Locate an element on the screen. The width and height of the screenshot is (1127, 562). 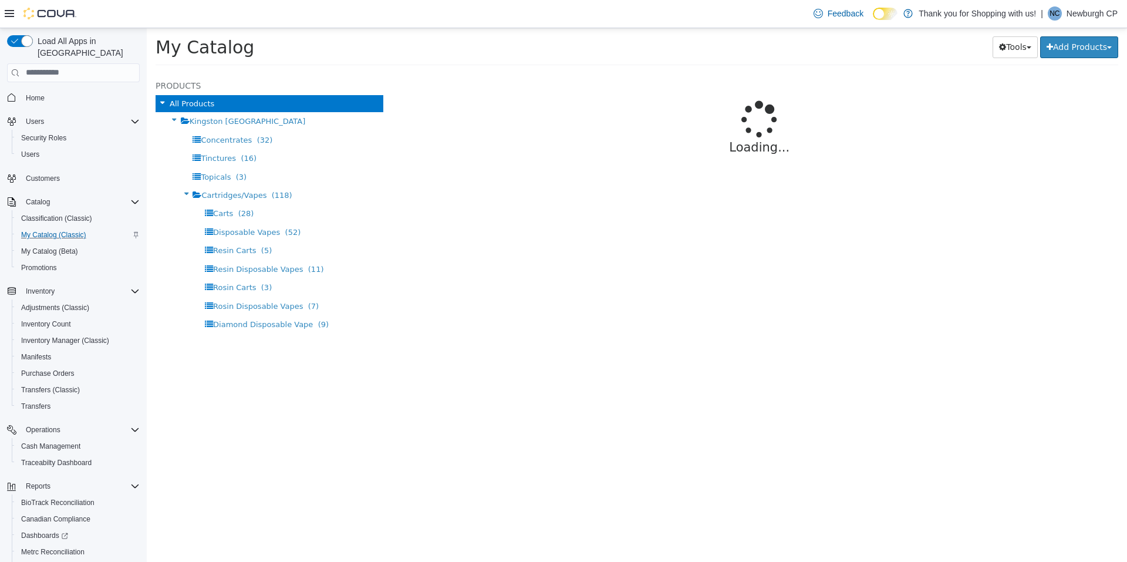
img: Cova is located at coordinates (50, 13).